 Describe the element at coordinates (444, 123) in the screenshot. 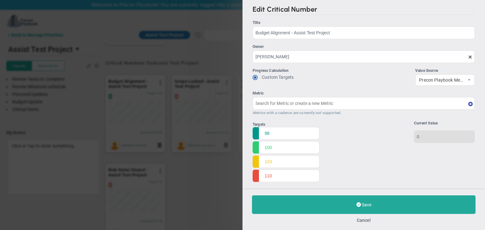

I see `div: Current Value` at that location.